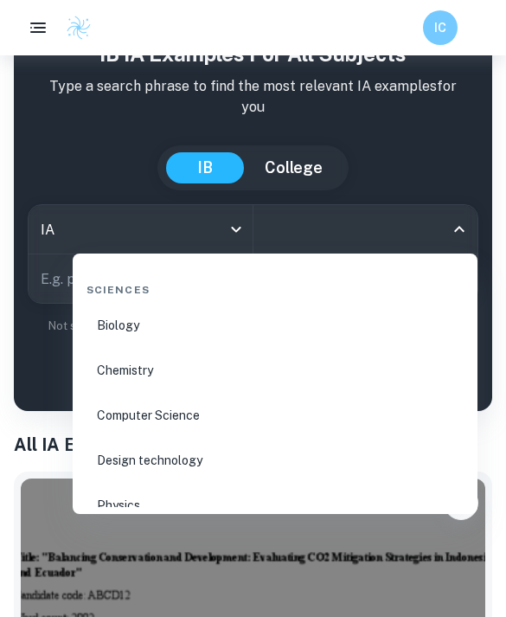 The height and width of the screenshot is (617, 506). I want to click on input: E.g. player arrangements, enthalpy of combustion, analysis of a big city..., so click(228, 279).